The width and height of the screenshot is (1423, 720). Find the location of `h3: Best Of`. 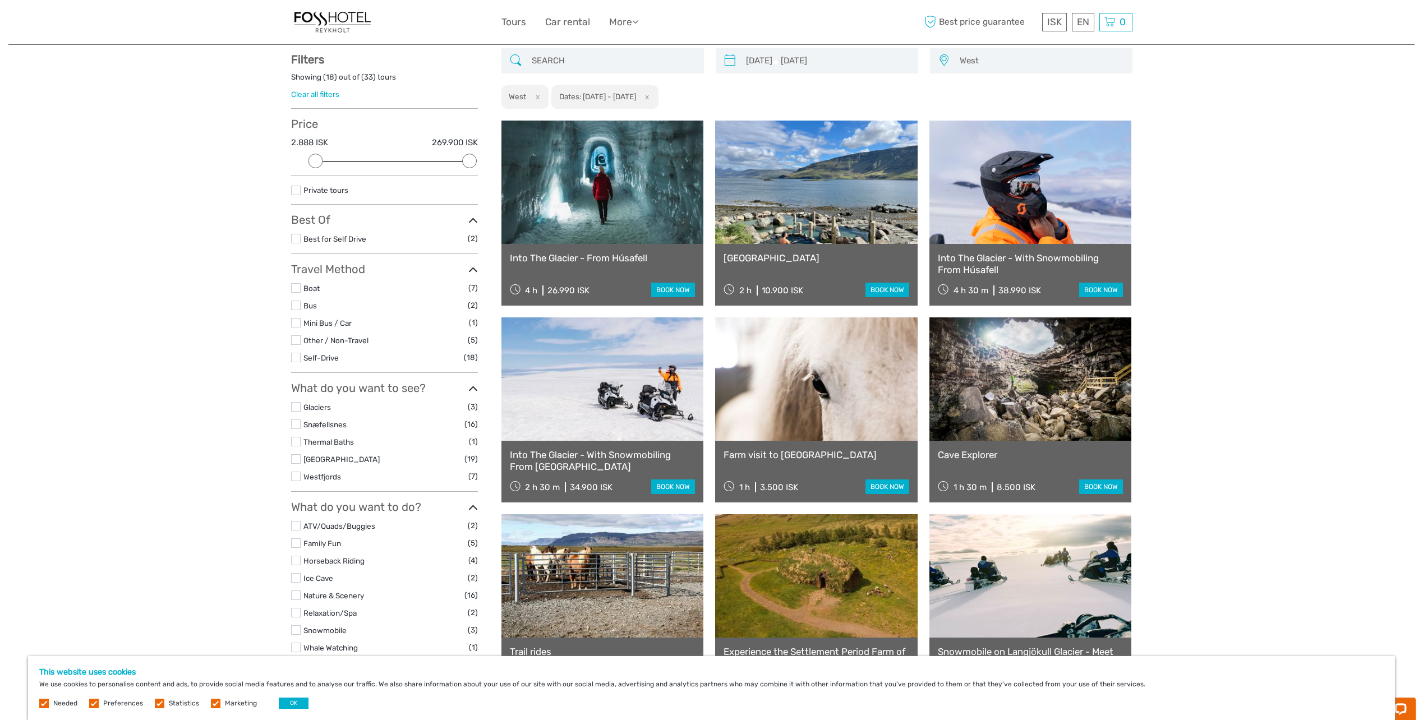

h3: Best Of is located at coordinates (384, 220).